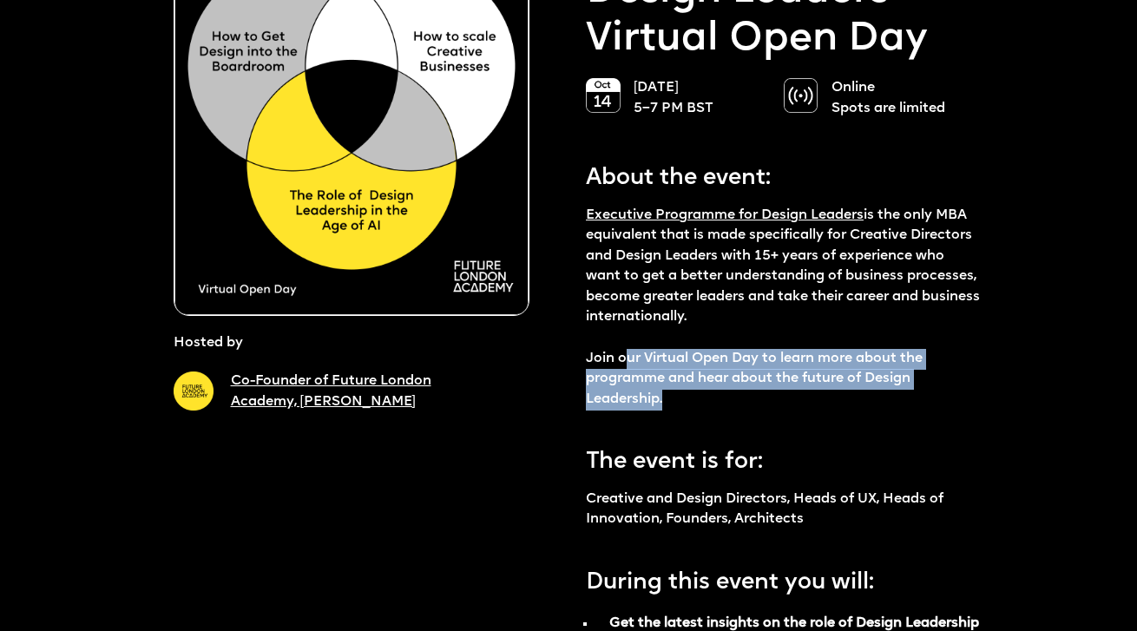 The image size is (1137, 631). Describe the element at coordinates (783, 509) in the screenshot. I see `p: Creative and Design Directors, Heads of UX, Heads of Innovation, Founders, Architects` at that location.